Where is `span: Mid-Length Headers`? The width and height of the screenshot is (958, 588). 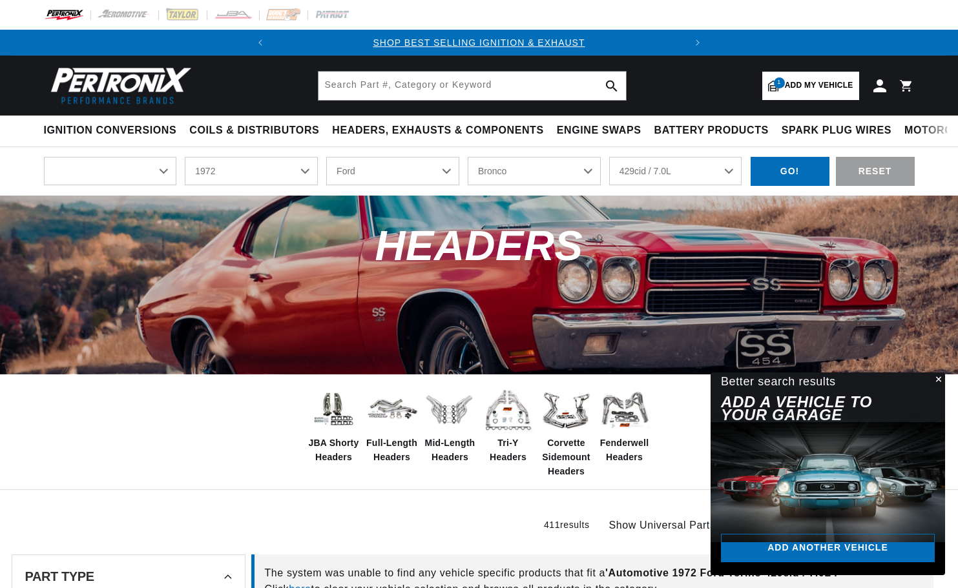
span: Mid-Length Headers is located at coordinates (450, 450).